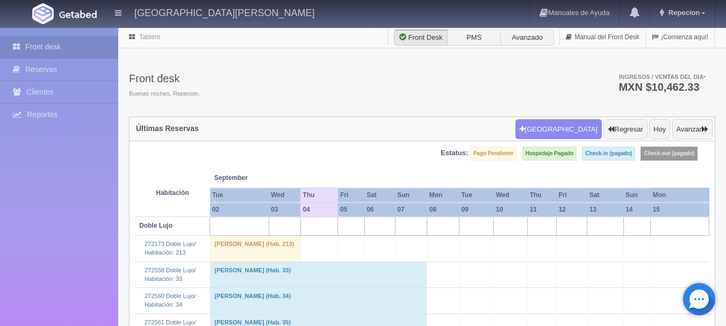 The height and width of the screenshot is (326, 726). What do you see at coordinates (659, 130) in the screenshot?
I see `button: Hoy` at bounding box center [659, 130].